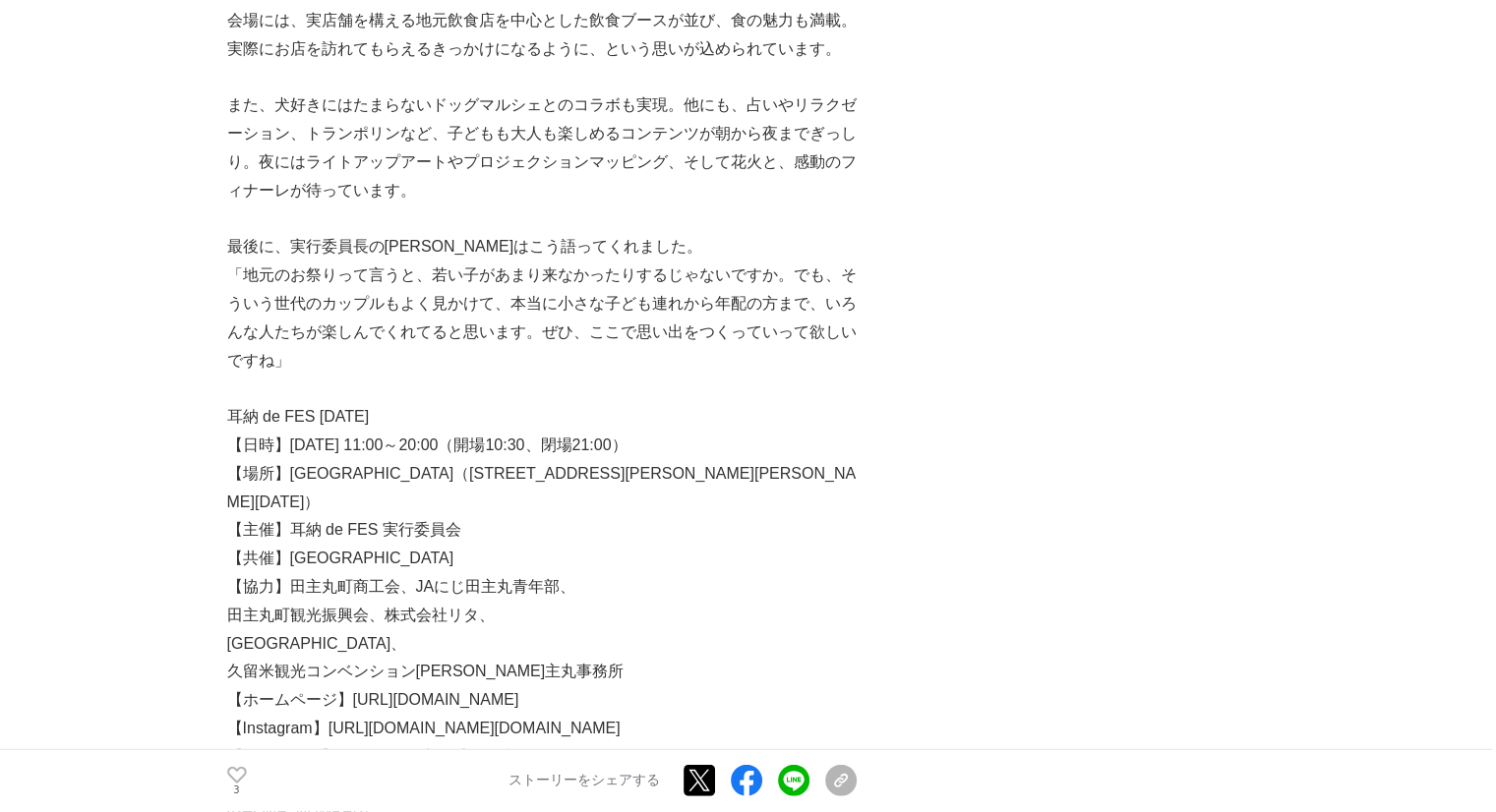 Image resolution: width=1496 pixels, height=812 pixels. What do you see at coordinates (542, 148) in the screenshot?
I see `p: また、犬好きにはたまらないドッグマルシェとのコラボも実現。他にも、占いやリラクゼーション、トランポリンなど、子どもも大人も楽しめるコンテンツが朝から夜までぎっしり。夜にはライトアップアートやプロ...` at bounding box center [542, 148].